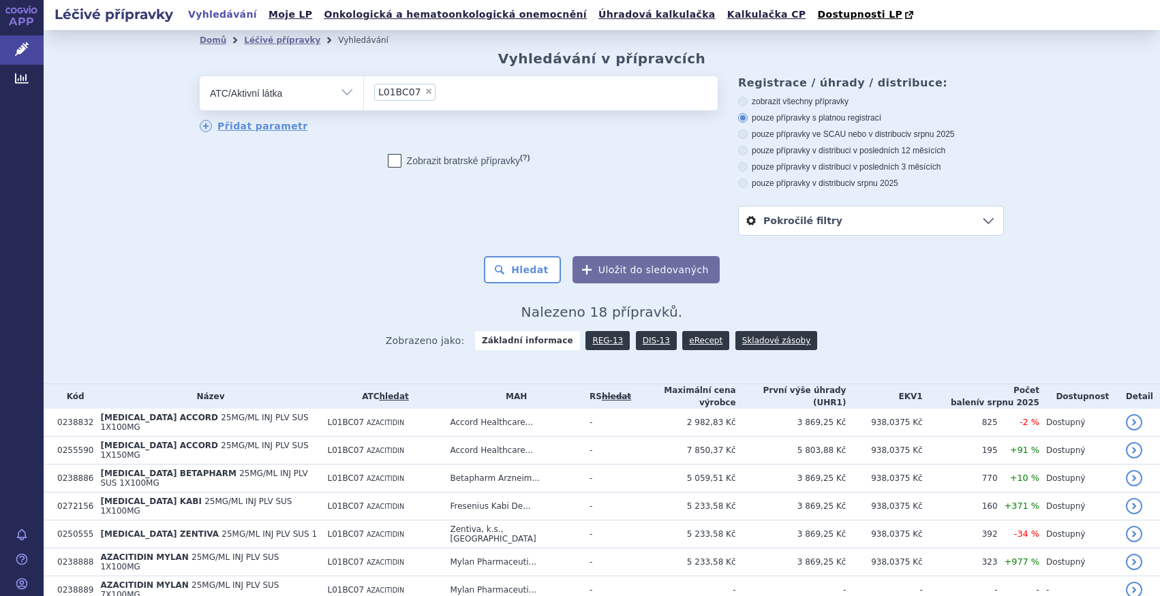  What do you see at coordinates (960, 450) in the screenshot?
I see `td: 195` at bounding box center [960, 450].